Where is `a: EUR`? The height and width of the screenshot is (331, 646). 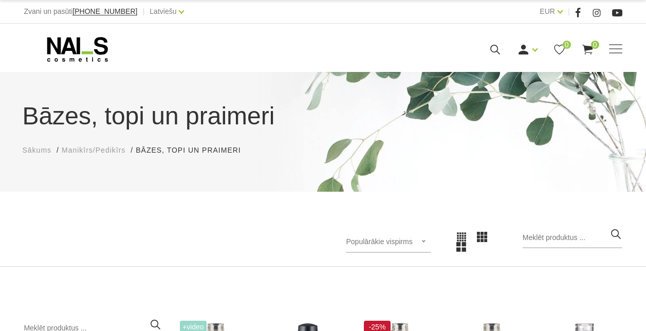
a: EUR is located at coordinates (547, 11).